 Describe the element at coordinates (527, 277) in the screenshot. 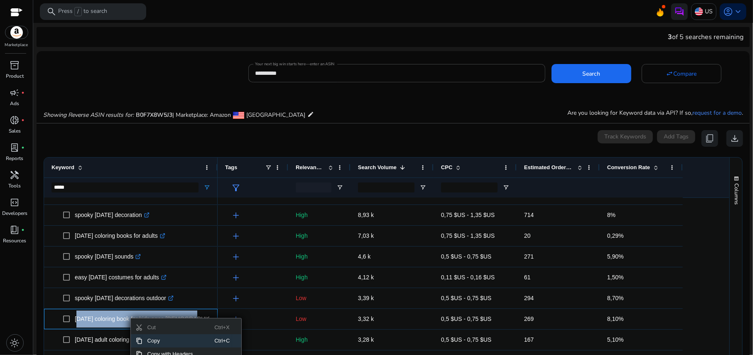

I see `span: 61` at that location.